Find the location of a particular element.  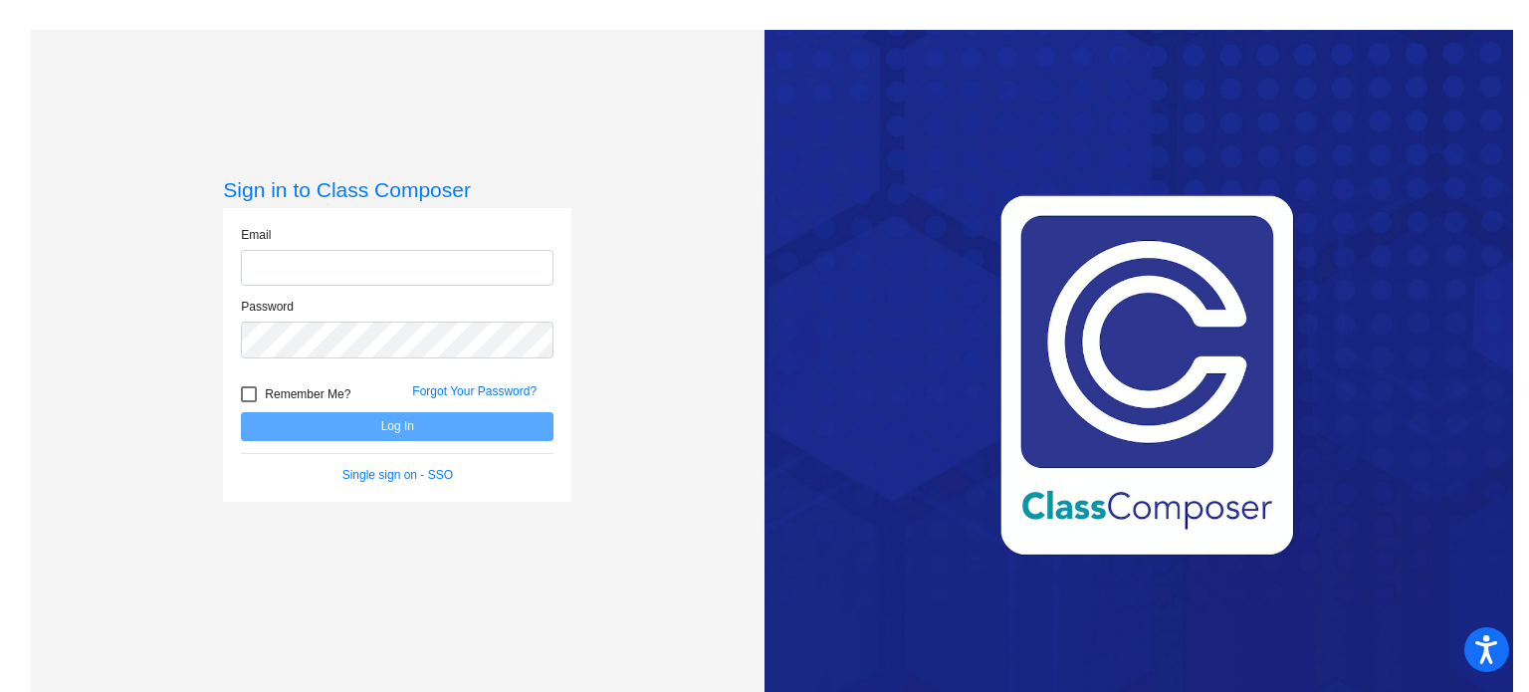

label: Email is located at coordinates (256, 235).